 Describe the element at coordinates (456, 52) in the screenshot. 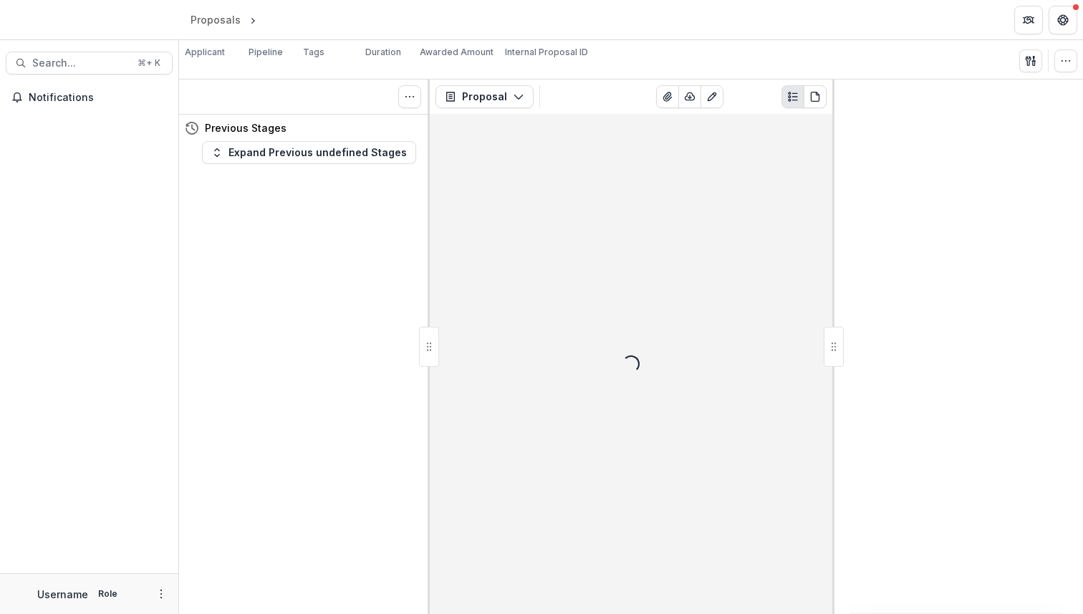

I see `p: Awarded Amount` at that location.